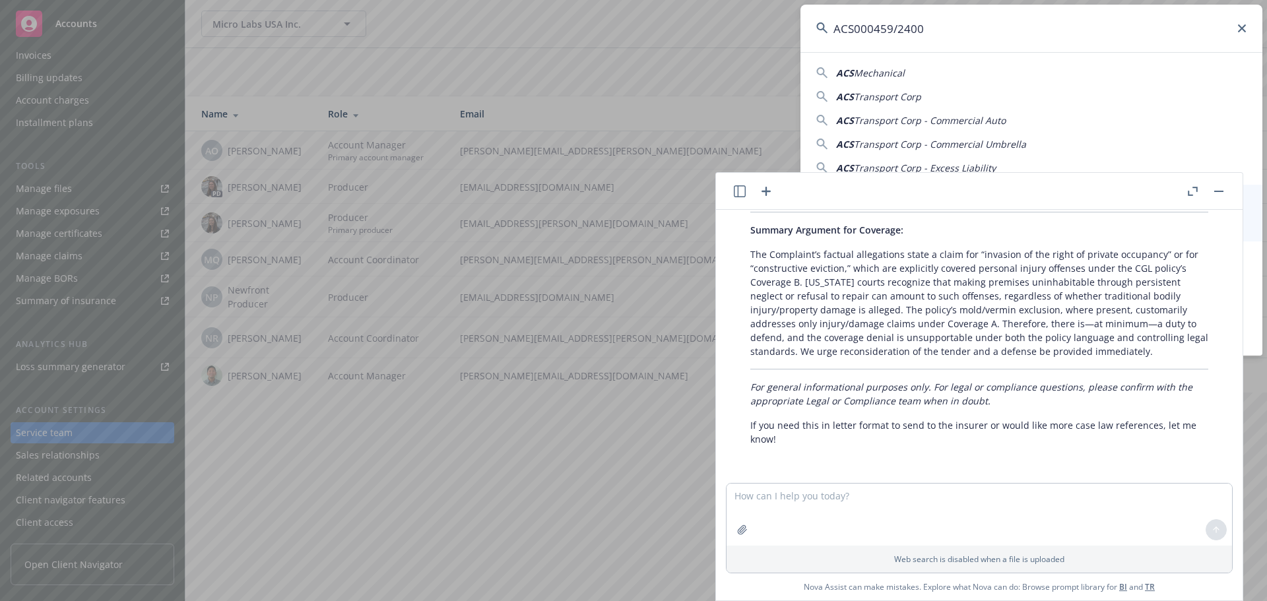  I want to click on em: For general informational purposes only. For legal or compliance questions, please confirm with t..., so click(971, 394).